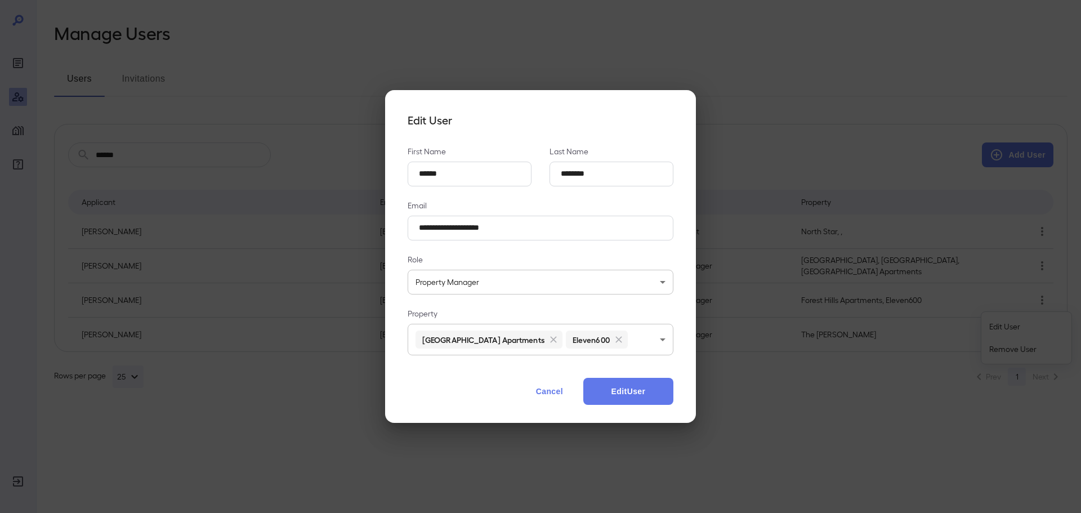 This screenshot has width=1081, height=513. I want to click on p: Email, so click(541, 206).